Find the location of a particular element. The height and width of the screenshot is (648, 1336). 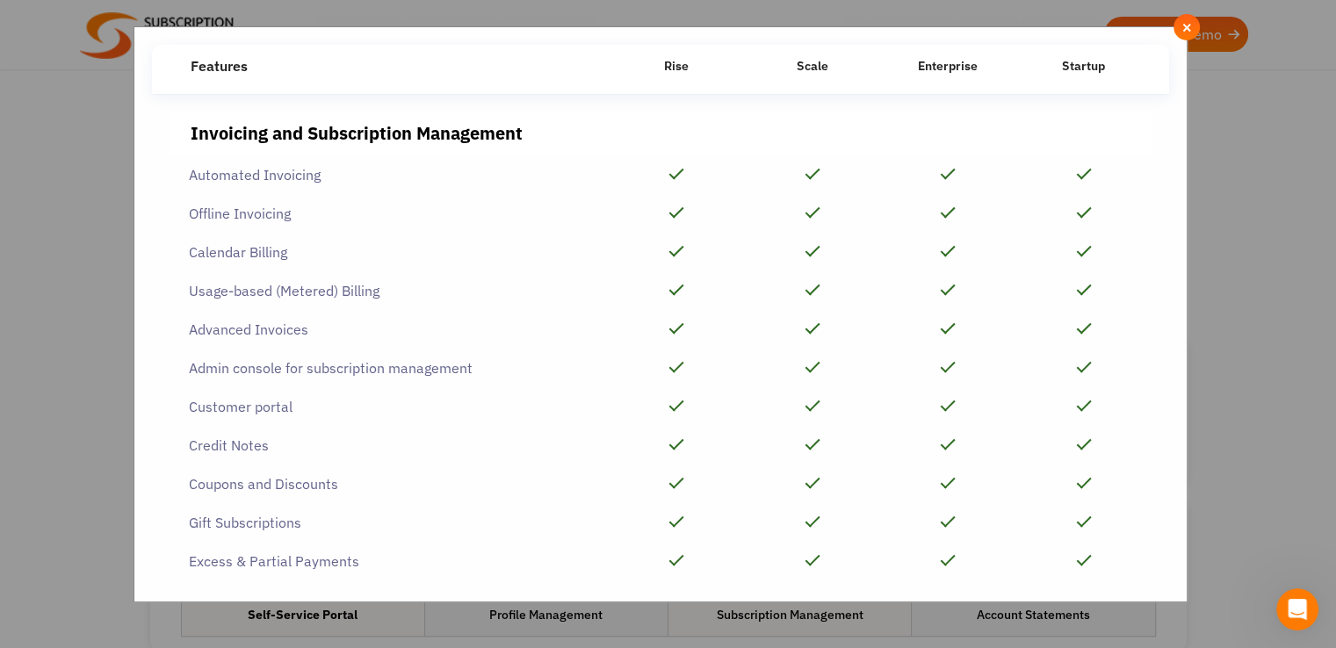

div: Calendar Billing is located at coordinates (389, 252).